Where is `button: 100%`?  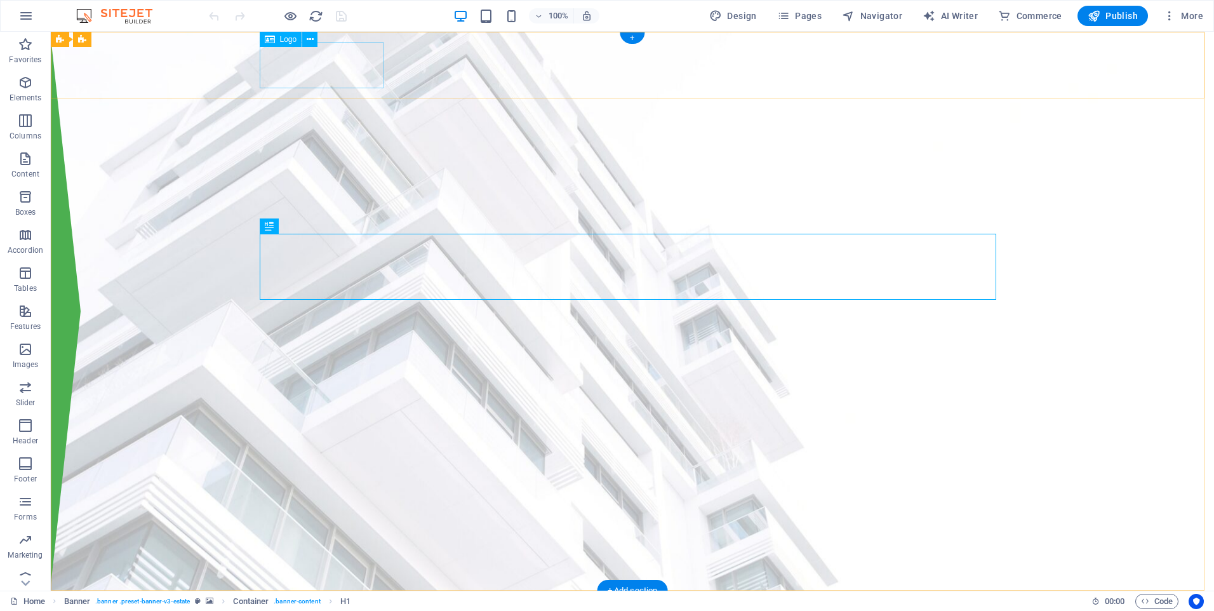
button: 100% is located at coordinates (551, 16).